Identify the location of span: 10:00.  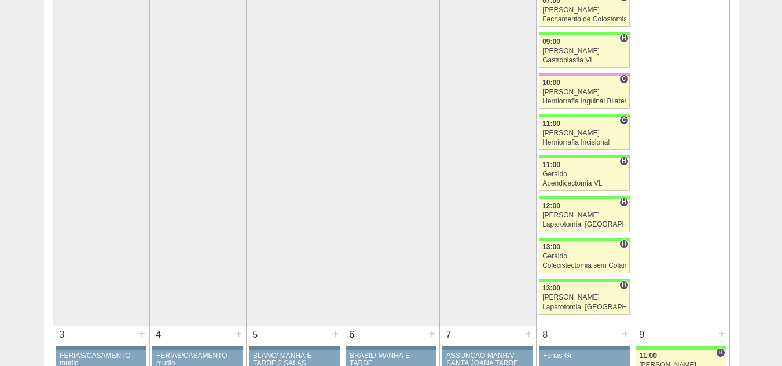
(551, 83).